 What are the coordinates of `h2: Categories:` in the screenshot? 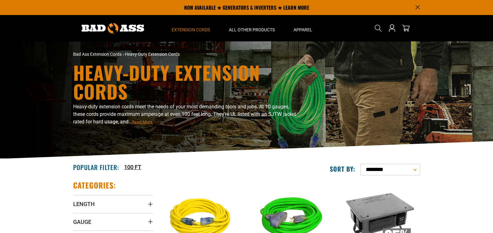 It's located at (95, 185).